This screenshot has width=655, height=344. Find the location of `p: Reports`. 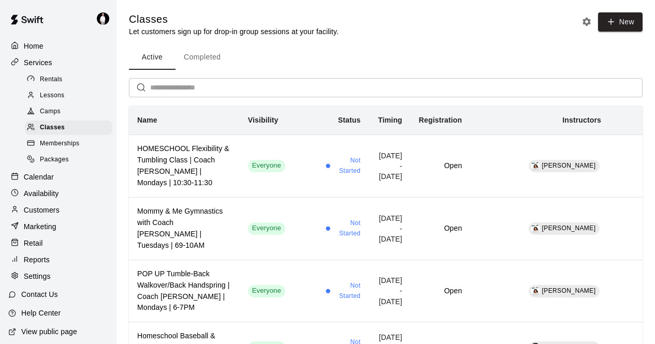

p: Reports is located at coordinates (37, 260).